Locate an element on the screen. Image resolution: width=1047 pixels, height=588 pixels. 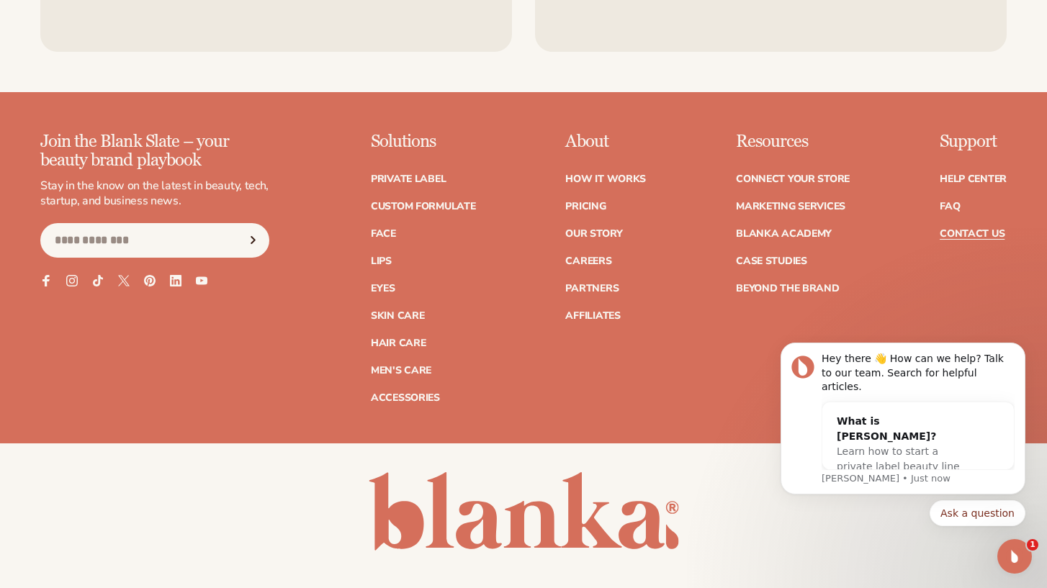
p: Support is located at coordinates (973, 142).